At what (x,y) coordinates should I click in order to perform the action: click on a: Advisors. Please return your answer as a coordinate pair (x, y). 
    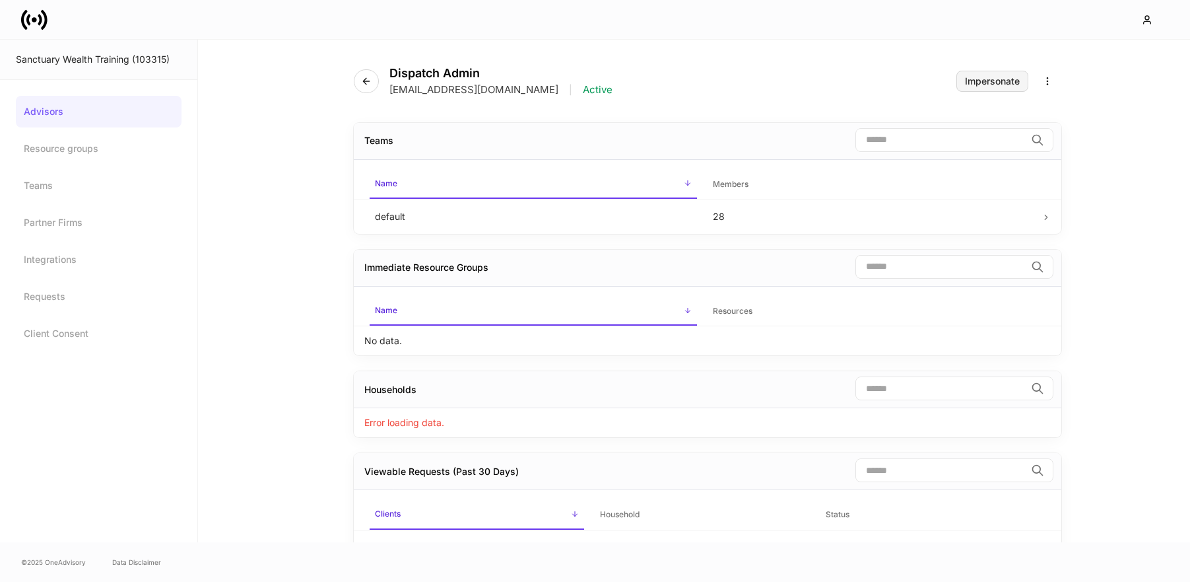
    Looking at the image, I should click on (98, 112).